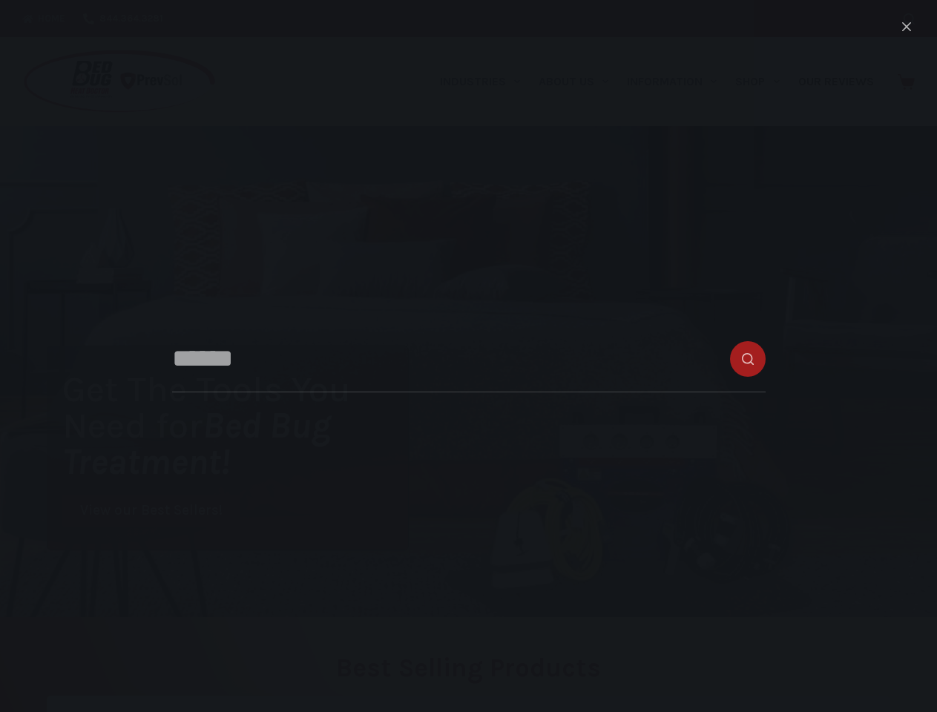 Image resolution: width=937 pixels, height=712 pixels. I want to click on button: Search, so click(908, 19).